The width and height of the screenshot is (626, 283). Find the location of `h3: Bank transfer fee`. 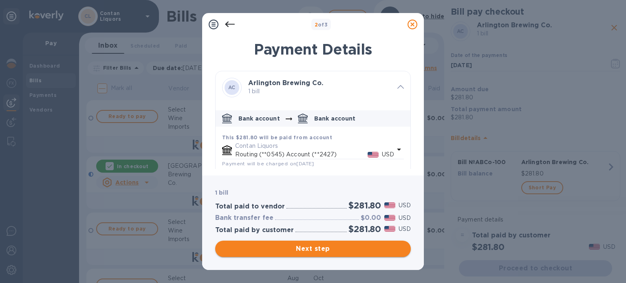

h3: Bank transfer fee is located at coordinates (244, 218).